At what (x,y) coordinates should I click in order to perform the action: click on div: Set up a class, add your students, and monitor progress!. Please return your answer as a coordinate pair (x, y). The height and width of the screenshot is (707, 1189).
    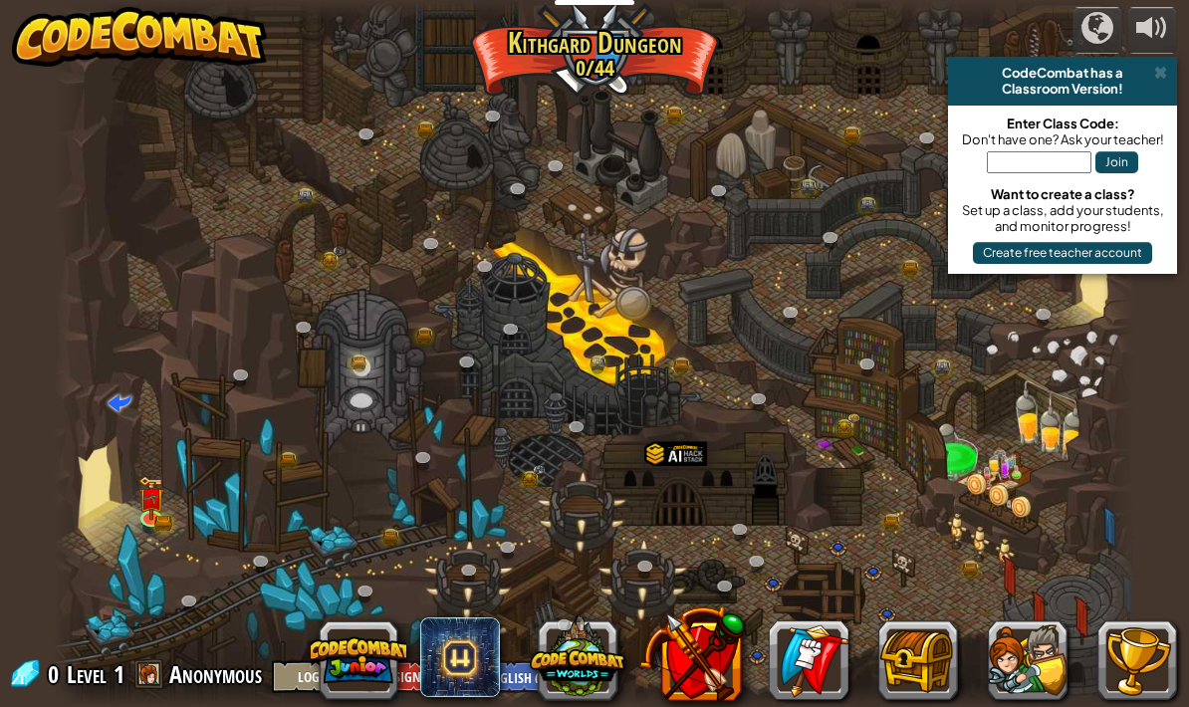
    Looking at the image, I should click on (1062, 218).